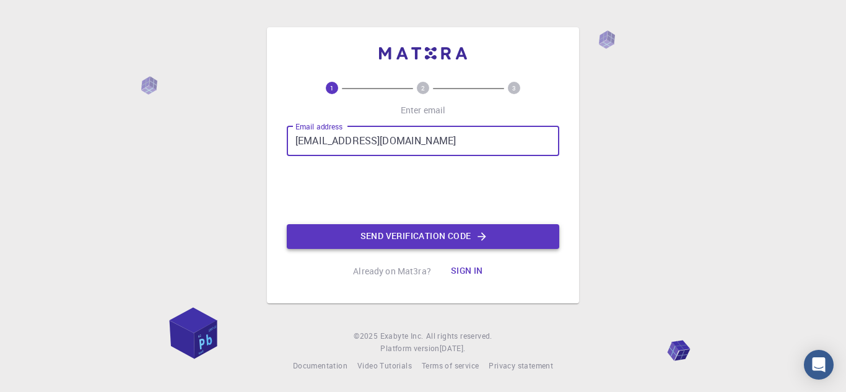 This screenshot has height=392, width=846. What do you see at coordinates (320, 366) in the screenshot?
I see `a: Documentation` at bounding box center [320, 366].